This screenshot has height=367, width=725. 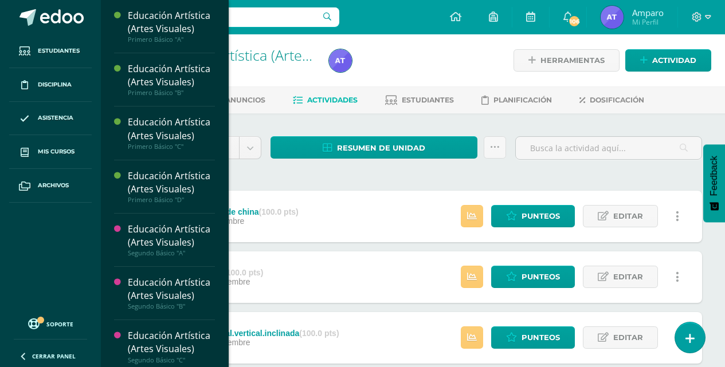 I want to click on a: Dosificación, so click(x=611, y=100).